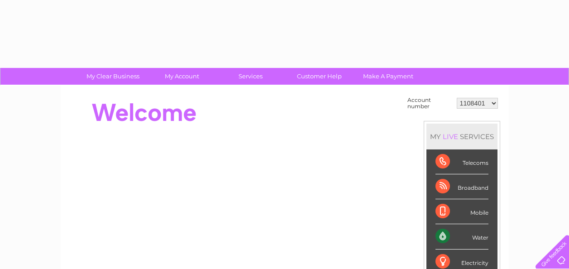  I want to click on div: Water, so click(462, 236).